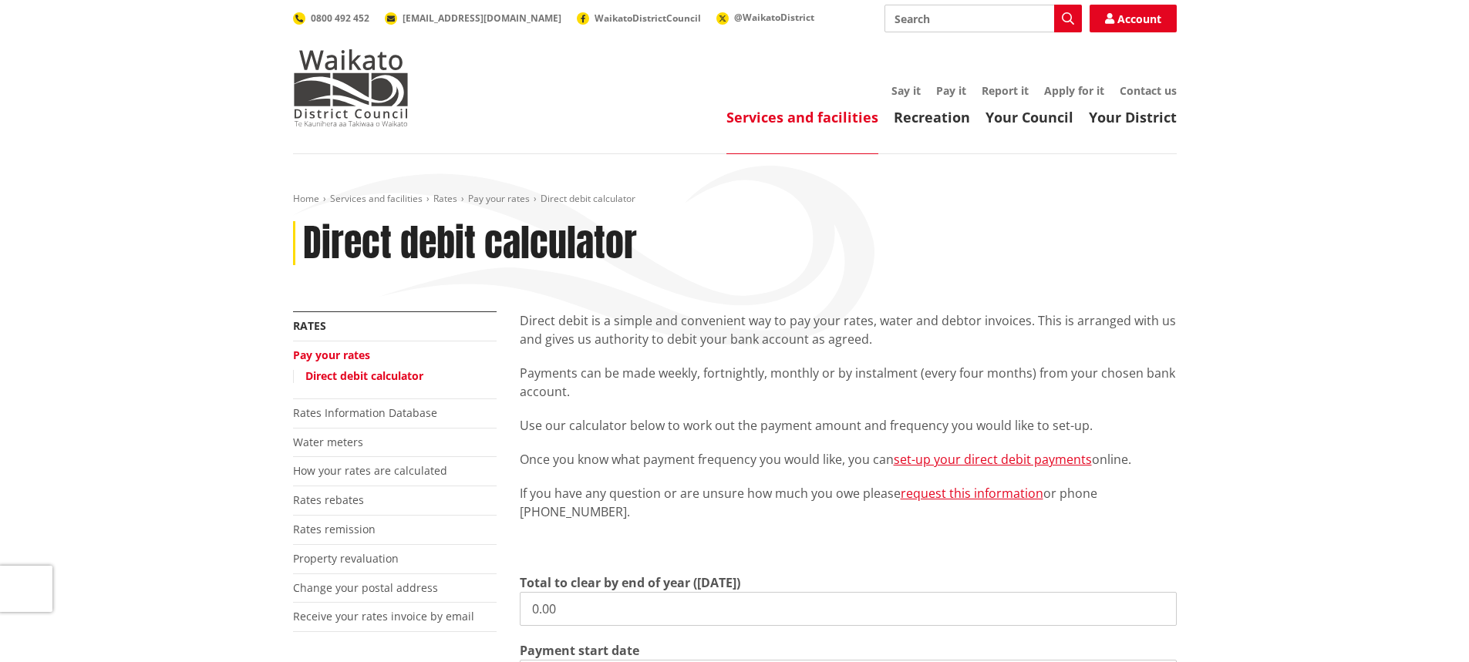  What do you see at coordinates (931, 117) in the screenshot?
I see `a: Recreation` at bounding box center [931, 117].